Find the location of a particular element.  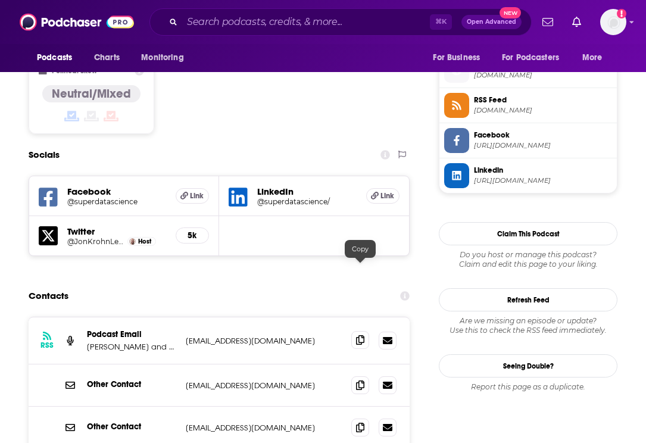

img: Jon Krohn is located at coordinates (132, 241).